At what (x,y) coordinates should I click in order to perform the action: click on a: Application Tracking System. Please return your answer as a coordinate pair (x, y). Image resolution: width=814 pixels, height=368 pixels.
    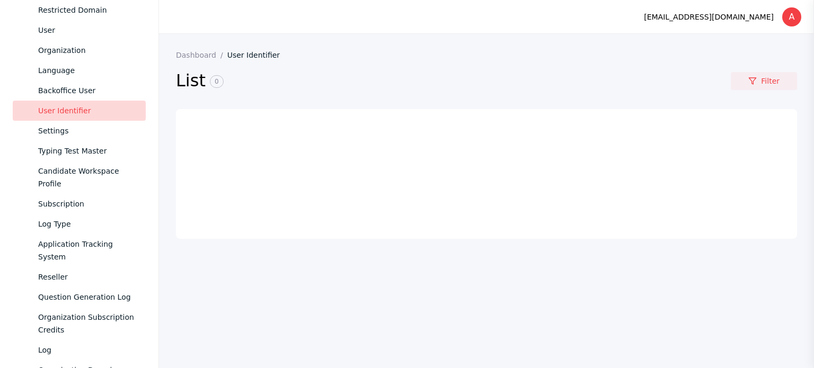
    Looking at the image, I should click on (79, 251).